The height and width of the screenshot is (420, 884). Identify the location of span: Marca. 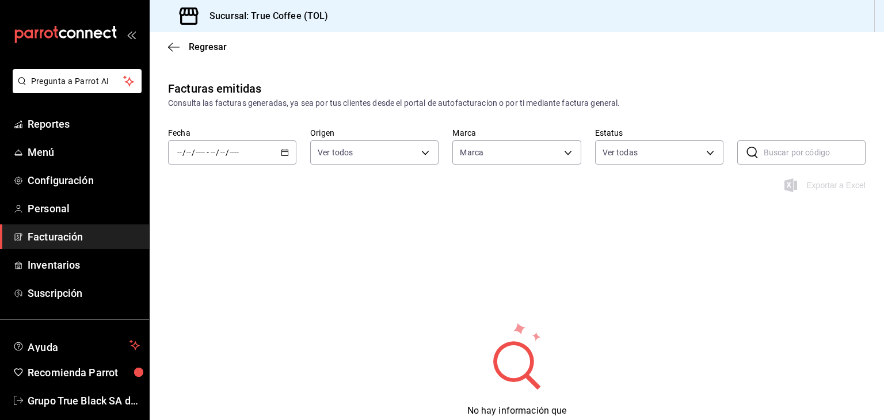
(471, 152).